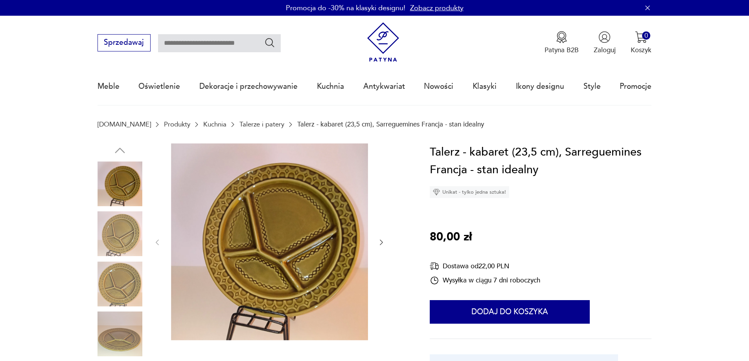 The image size is (749, 361). What do you see at coordinates (469, 192) in the screenshot?
I see `div: Unikat - tylko jedna sztuka!` at bounding box center [469, 192].